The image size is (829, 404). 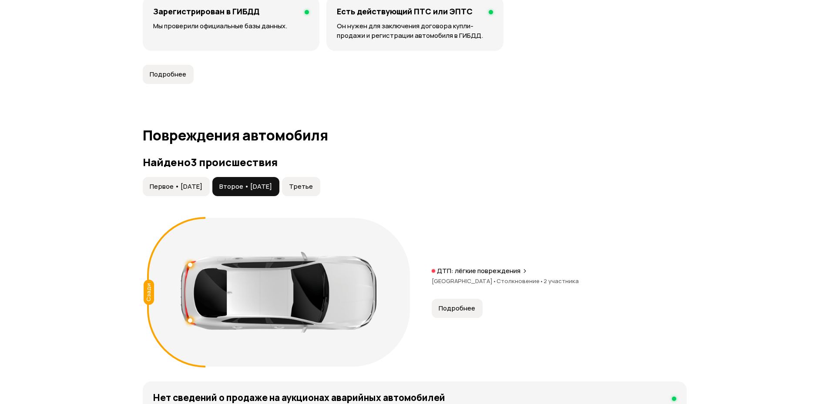 What do you see at coordinates (479, 271) in the screenshot?
I see `p: ДТП: лёгкие повреждения` at bounding box center [479, 271].